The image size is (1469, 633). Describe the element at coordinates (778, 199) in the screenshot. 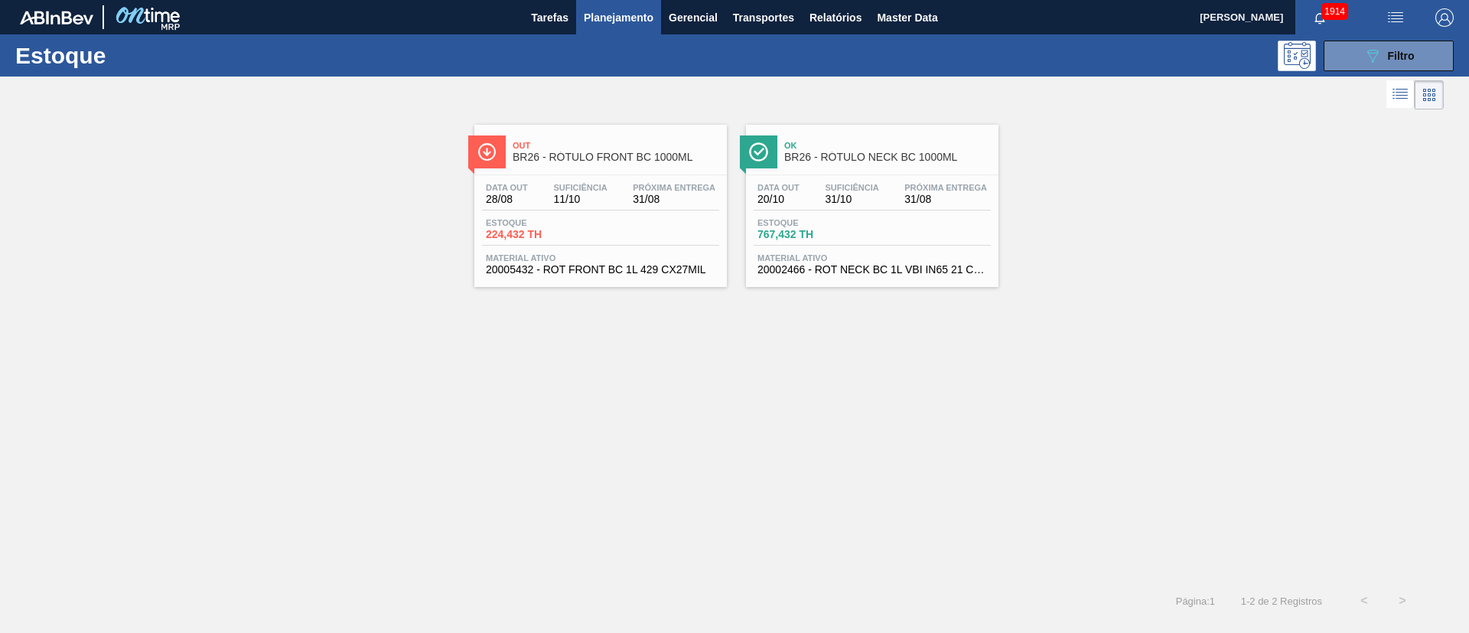

I see `span: 20/10` at that location.